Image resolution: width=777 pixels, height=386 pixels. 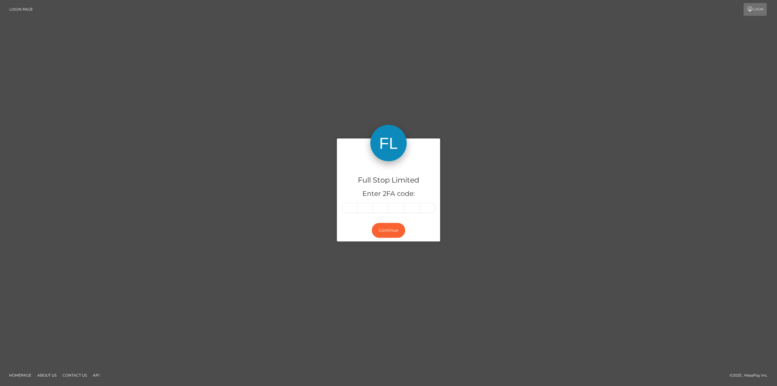 What do you see at coordinates (75, 375) in the screenshot?
I see `a: Contact Us` at bounding box center [75, 375].